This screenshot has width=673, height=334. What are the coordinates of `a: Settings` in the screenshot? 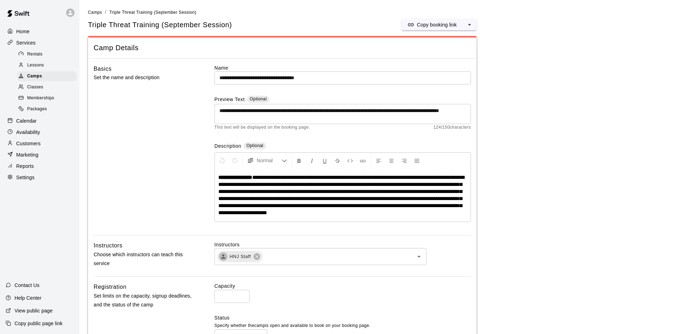 It's located at (40, 177).